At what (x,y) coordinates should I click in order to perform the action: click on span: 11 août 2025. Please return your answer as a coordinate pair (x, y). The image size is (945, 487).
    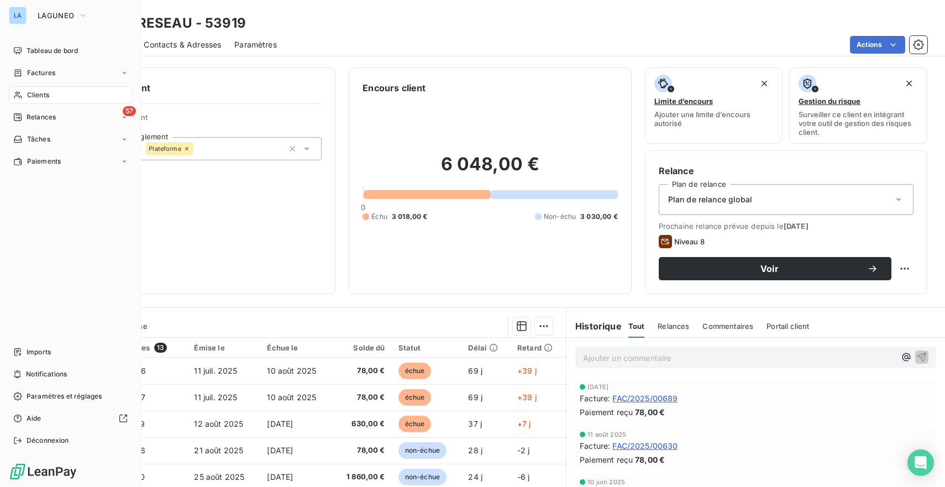
    Looking at the image, I should click on (607, 435).